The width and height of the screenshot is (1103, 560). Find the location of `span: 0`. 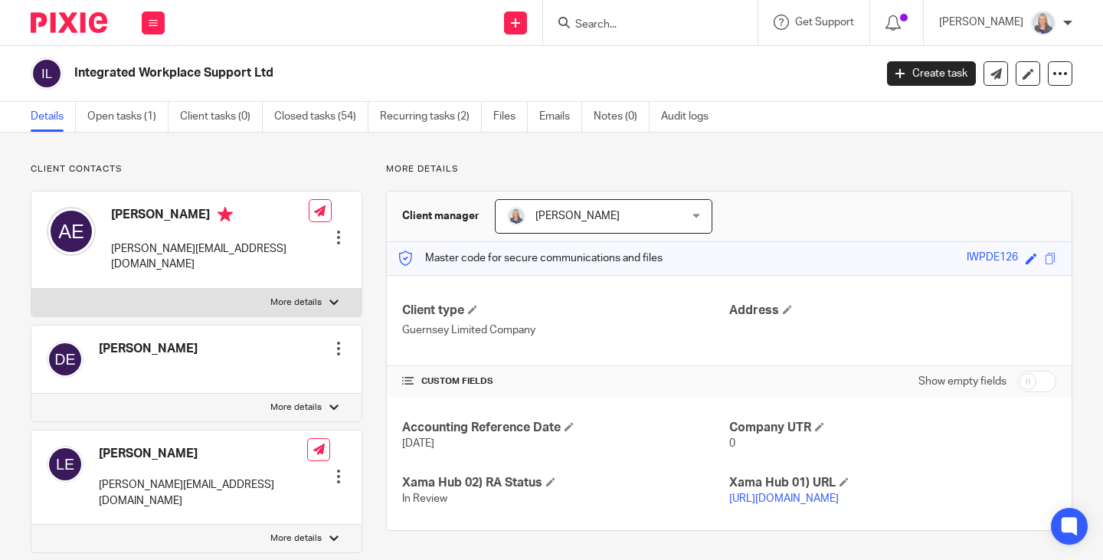

span: 0 is located at coordinates (732, 443).